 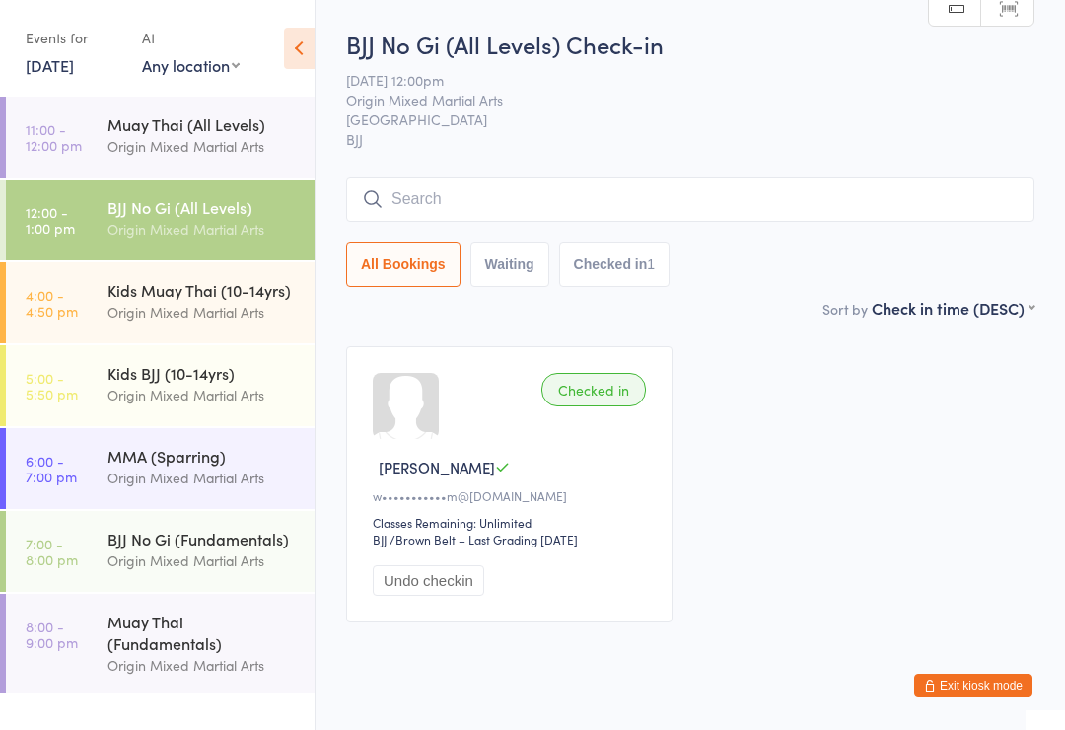 I want to click on a: 8:00 -9:00 pmMuay Thai (Fundamentals)Origin Mixed Martial Arts, so click(x=160, y=643).